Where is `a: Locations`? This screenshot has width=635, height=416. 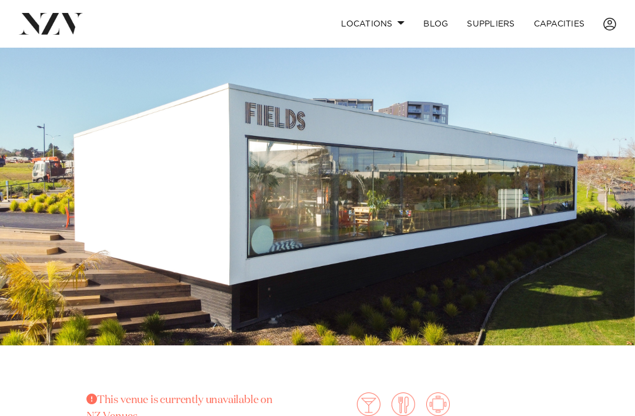
a: Locations is located at coordinates (373, 24).